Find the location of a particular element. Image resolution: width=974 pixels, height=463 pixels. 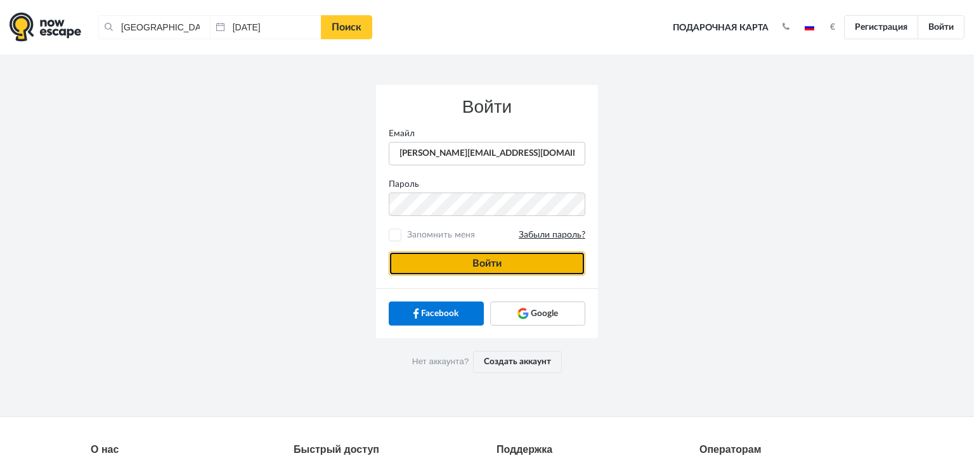

input: Город или название квеста is located at coordinates (154, 27).